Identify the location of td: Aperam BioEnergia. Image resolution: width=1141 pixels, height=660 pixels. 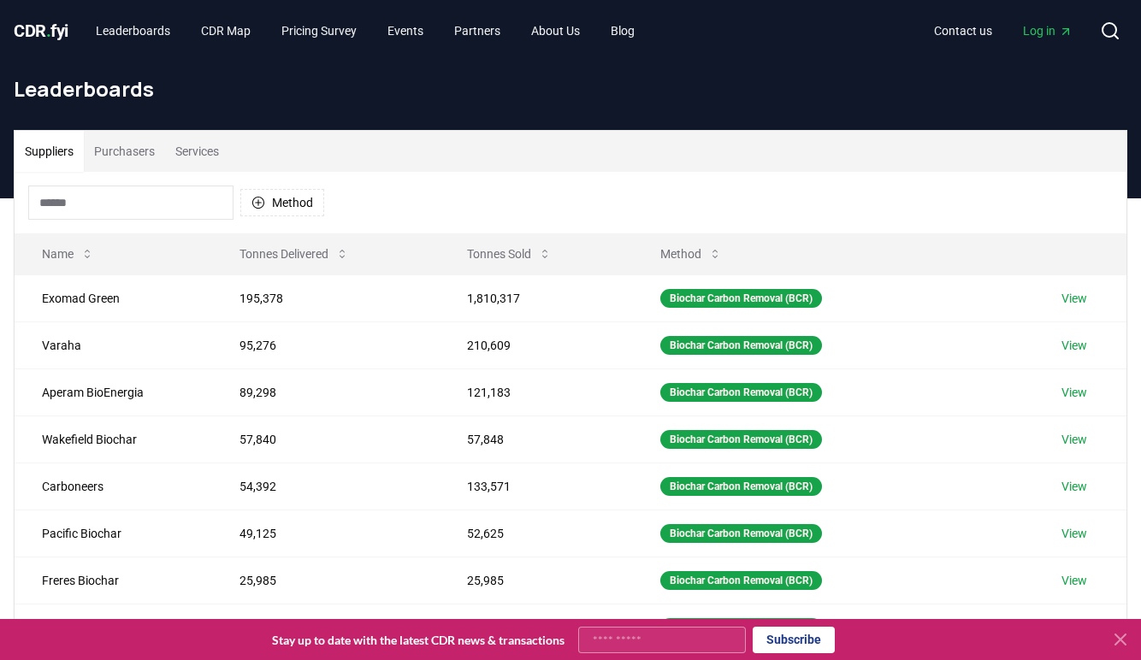
(113, 392).